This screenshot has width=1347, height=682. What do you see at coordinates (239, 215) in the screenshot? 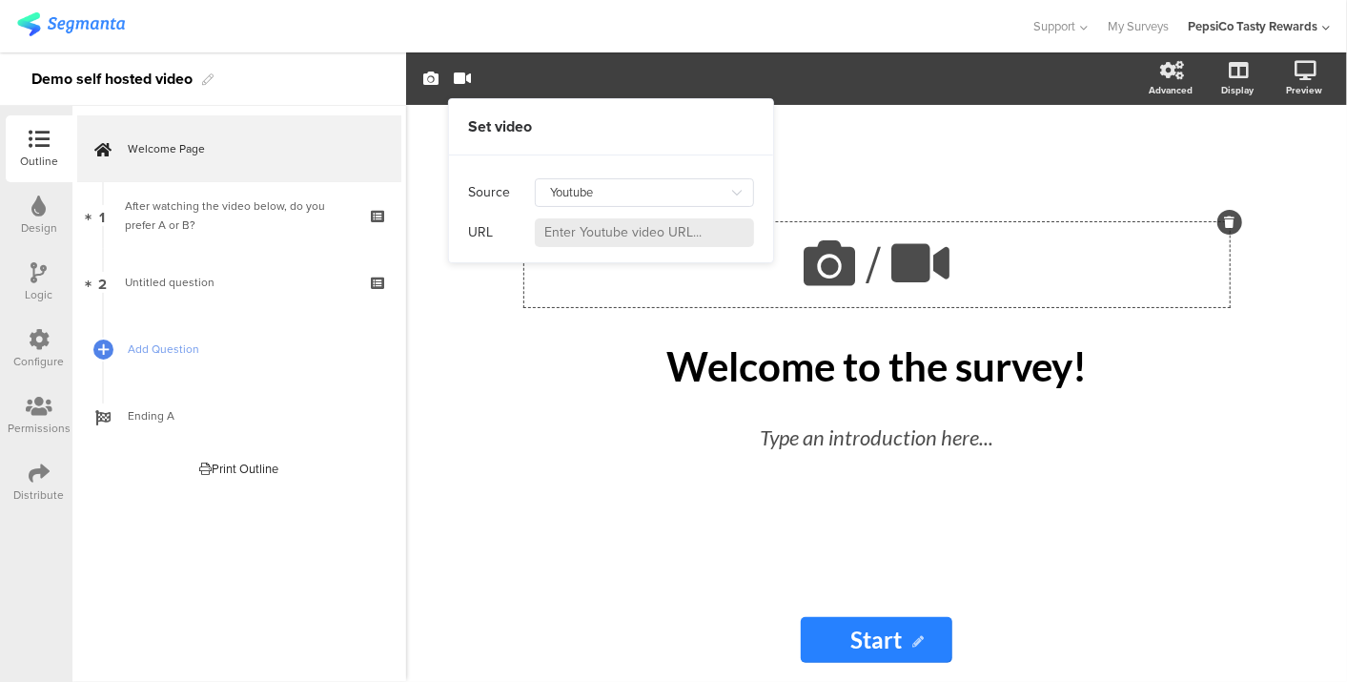
I see `a: 1 After watching the video below, do you prefer A or B?` at bounding box center [239, 215].